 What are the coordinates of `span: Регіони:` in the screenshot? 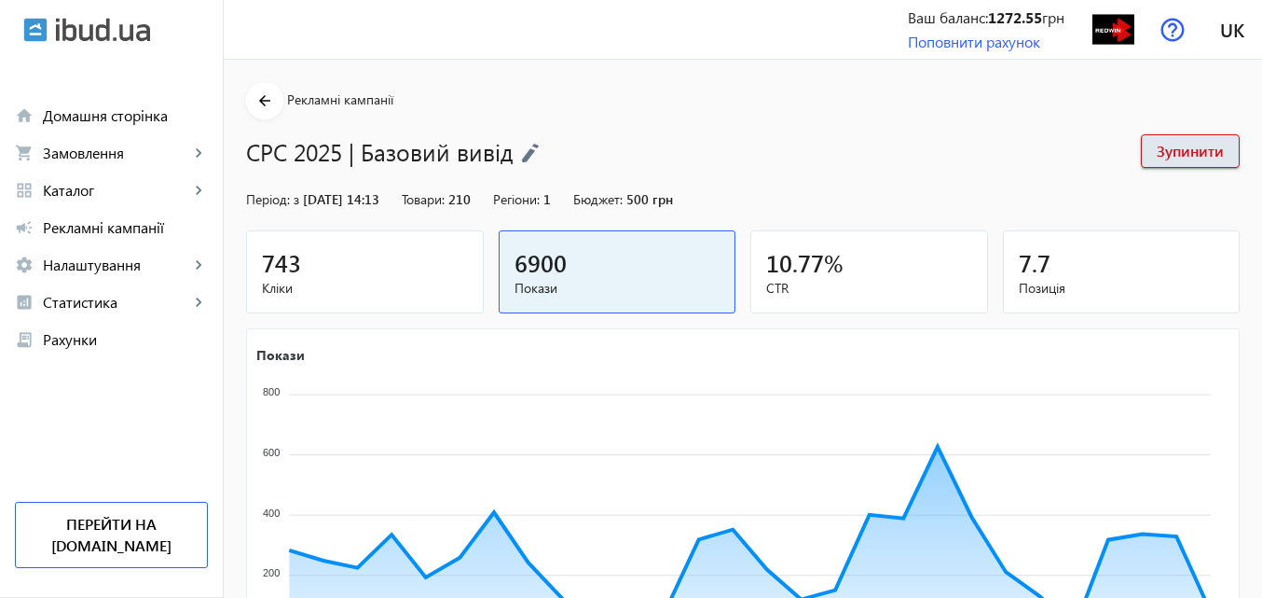 It's located at (517, 199).